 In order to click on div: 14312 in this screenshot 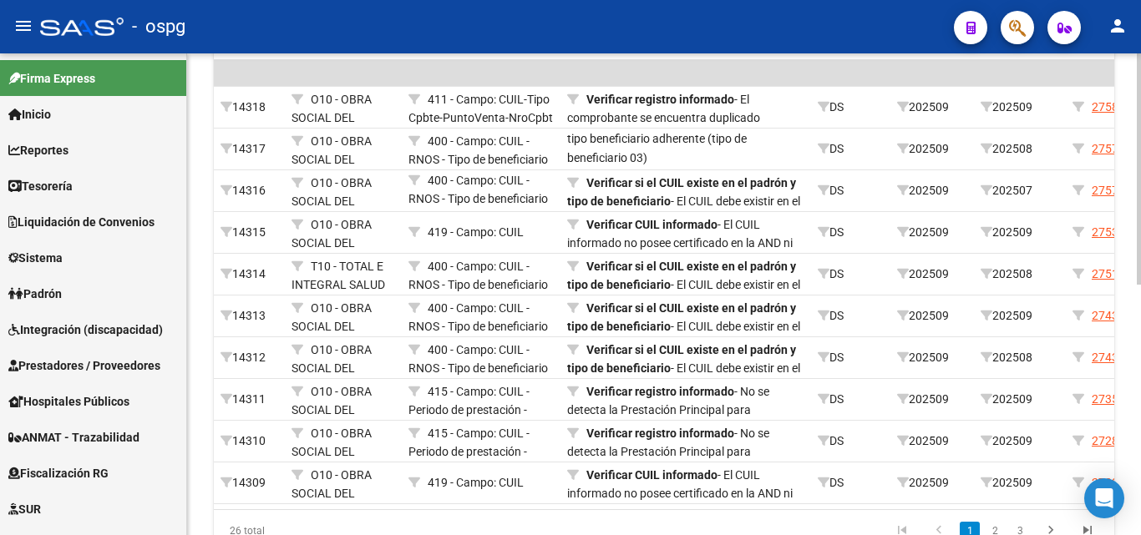, I will do `click(249, 357)`.